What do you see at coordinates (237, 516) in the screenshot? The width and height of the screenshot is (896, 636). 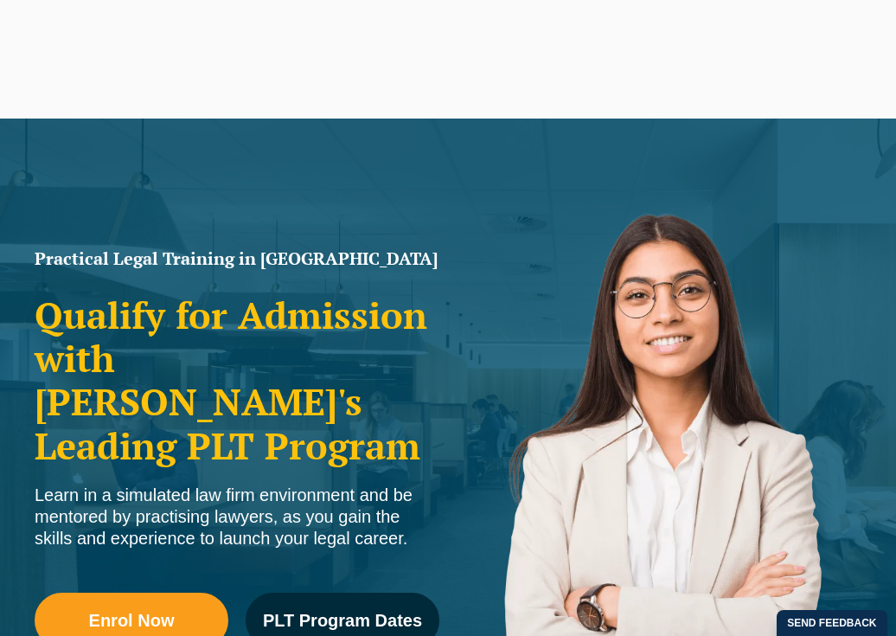 I see `div: Learn in a simulated law firm environment and be mentored by practising lawyers, as you gain the ...` at bounding box center [237, 516].